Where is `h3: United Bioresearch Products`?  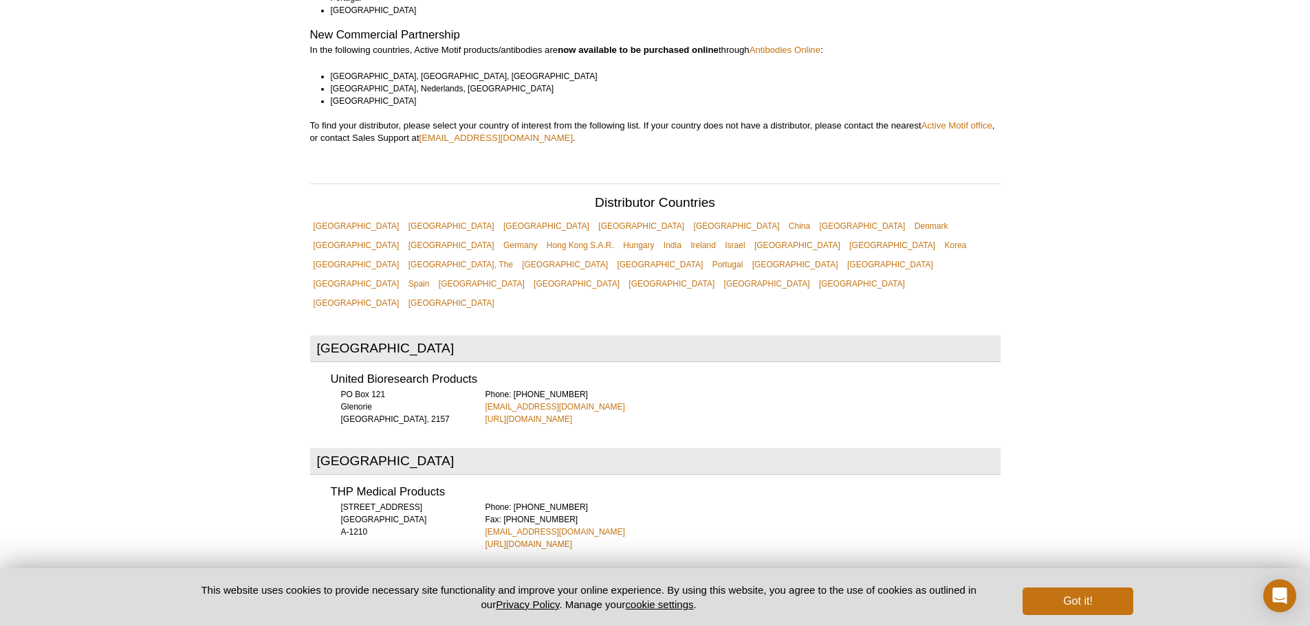 h3: United Bioresearch Products is located at coordinates (666, 380).